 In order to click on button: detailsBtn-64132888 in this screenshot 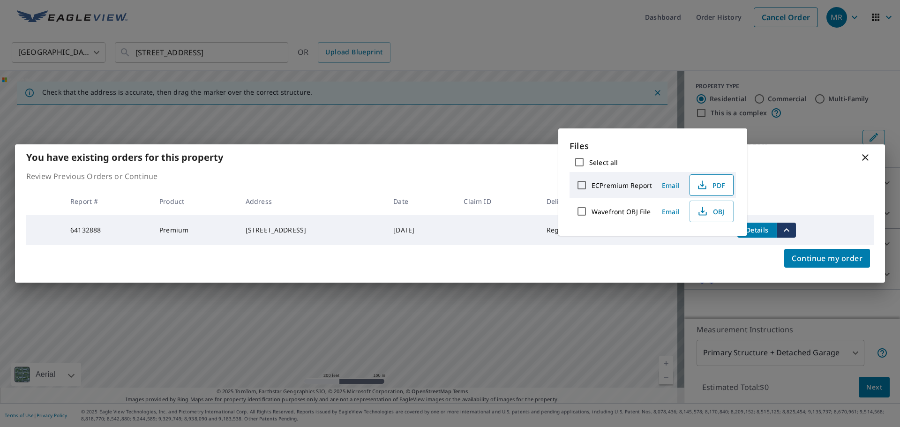, I will do `click(757, 230)`.